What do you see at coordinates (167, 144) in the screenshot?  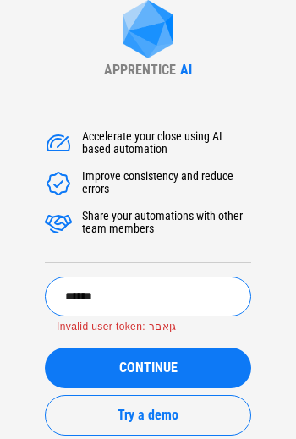 I see `div: Accelerate your close using AI based automation` at bounding box center [167, 144].